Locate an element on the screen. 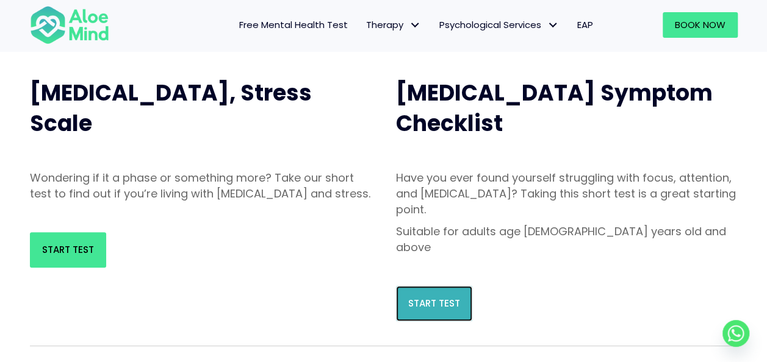 The height and width of the screenshot is (362, 767). img: Aloe mind Logo is located at coordinates (70, 25).